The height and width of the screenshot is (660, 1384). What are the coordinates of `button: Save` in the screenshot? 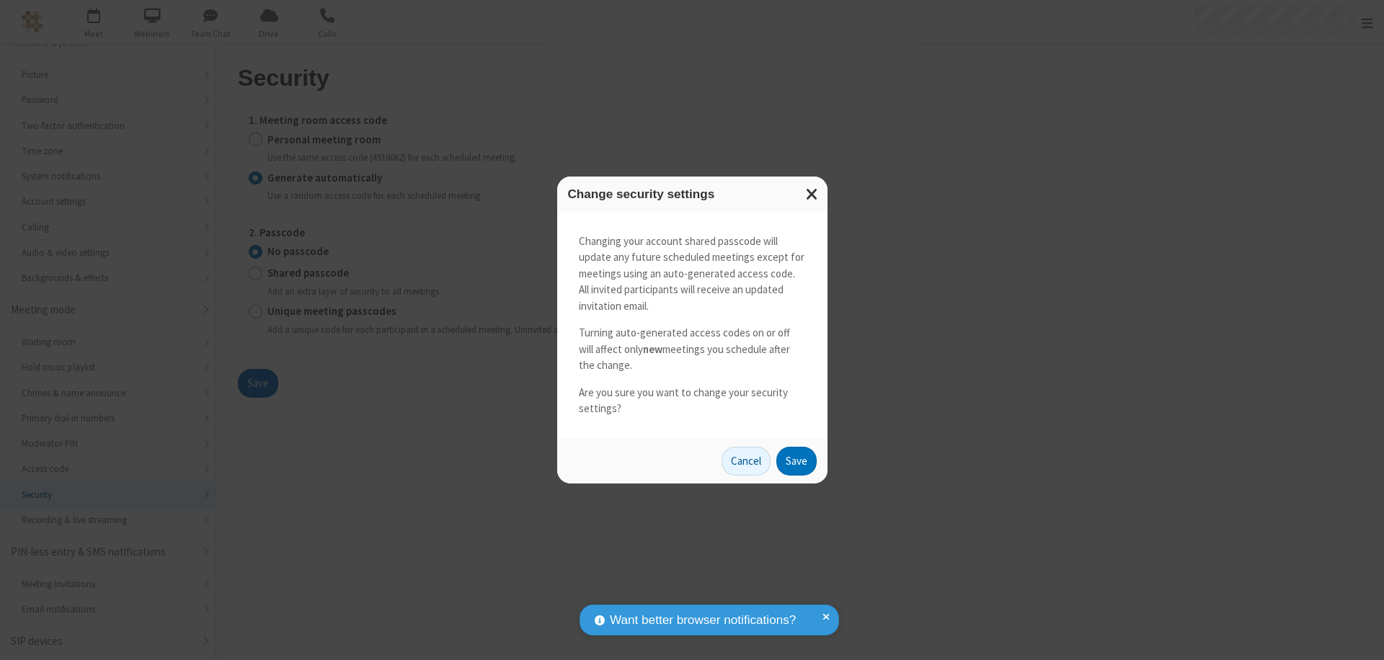 It's located at (796, 461).